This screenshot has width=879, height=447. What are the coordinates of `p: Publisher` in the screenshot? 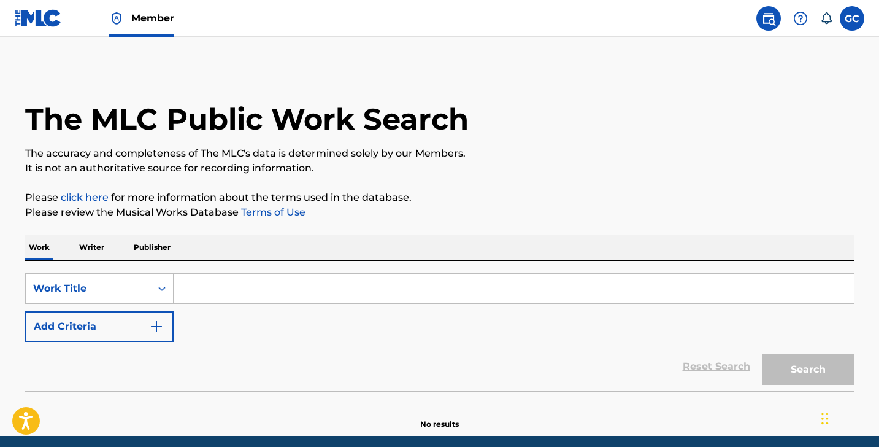 It's located at (152, 247).